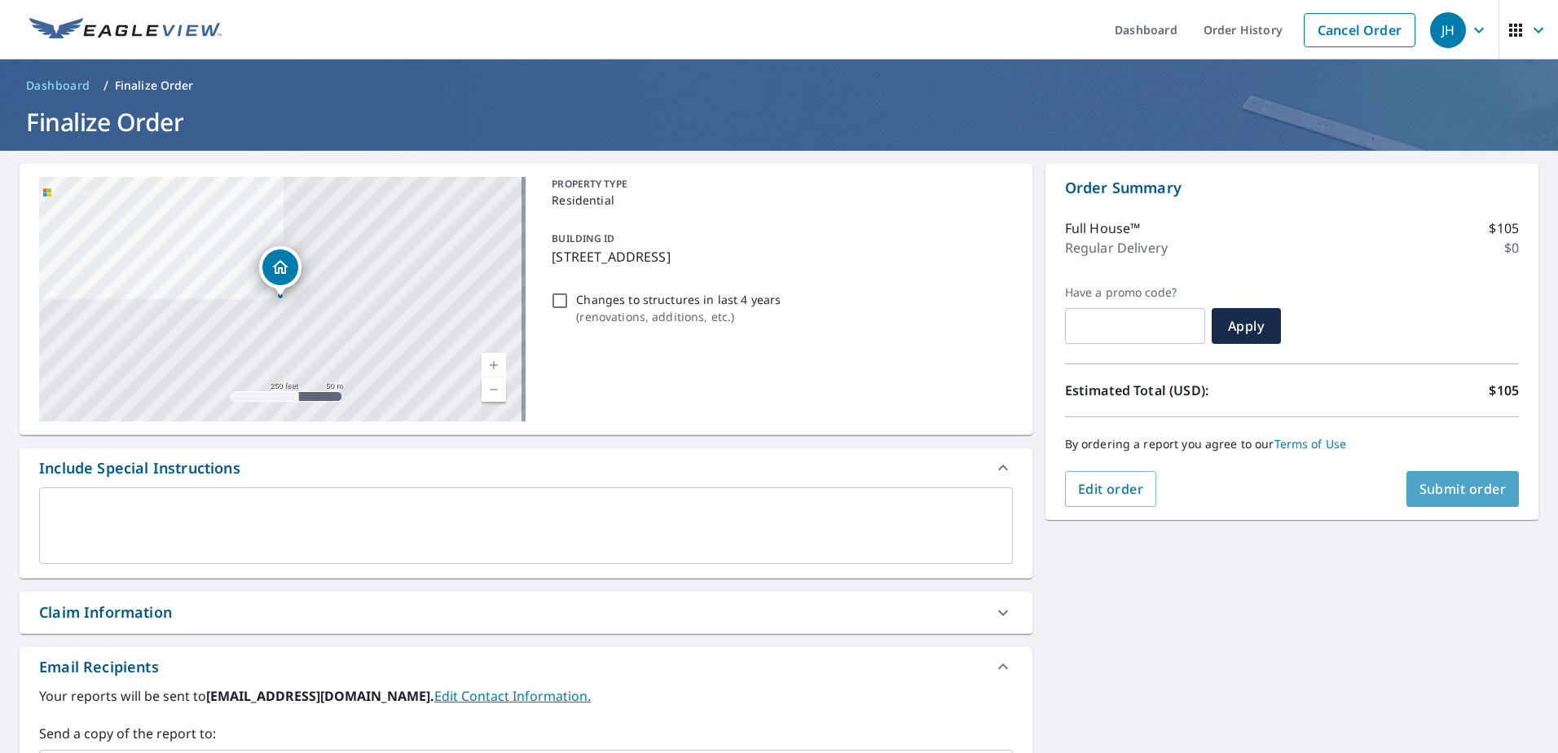 The width and height of the screenshot is (1558, 753). What do you see at coordinates (58, 86) in the screenshot?
I see `a: Dashboard` at bounding box center [58, 86].